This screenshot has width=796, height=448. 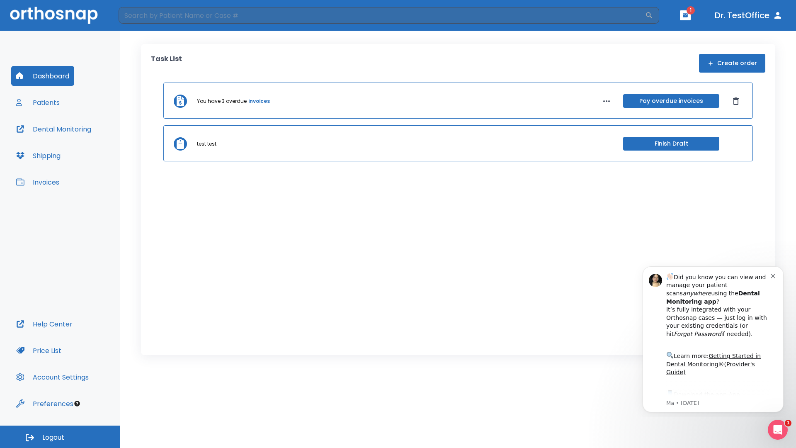 What do you see at coordinates (732, 63) in the screenshot?
I see `button: Create order` at bounding box center [732, 63].